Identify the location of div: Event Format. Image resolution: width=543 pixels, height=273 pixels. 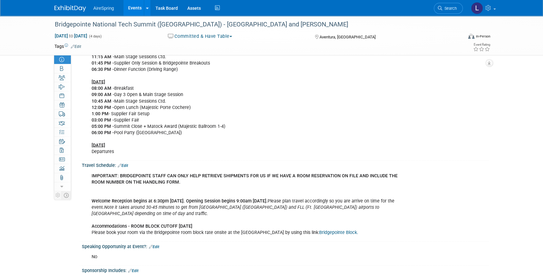
(458, 37).